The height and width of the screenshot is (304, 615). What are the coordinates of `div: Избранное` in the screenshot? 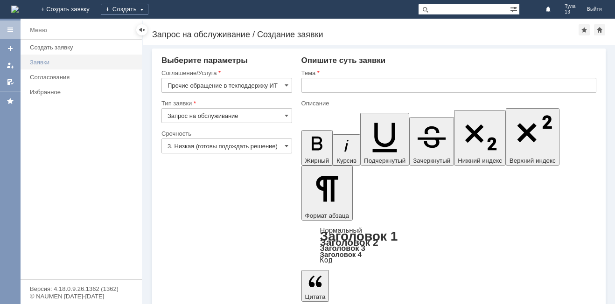 It's located at (78, 92).